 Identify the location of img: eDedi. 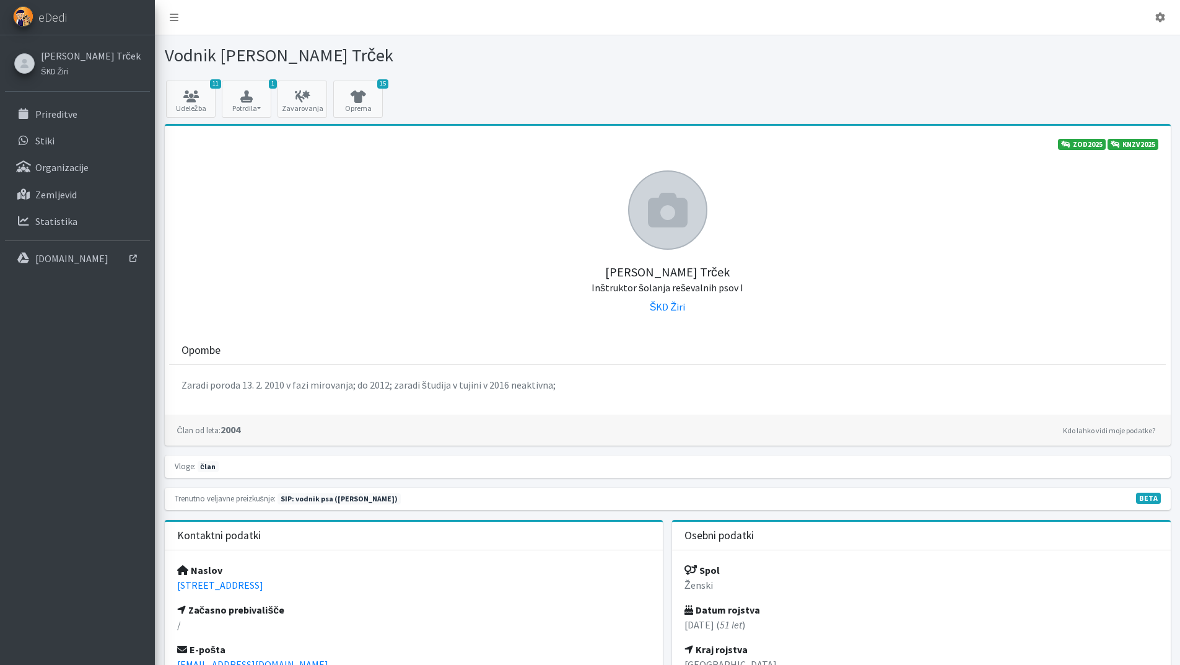
(23, 16).